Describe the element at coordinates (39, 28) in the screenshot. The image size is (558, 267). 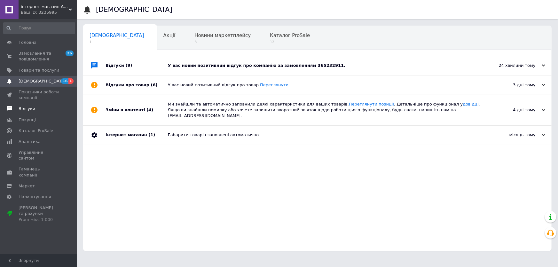
I see `input: Пошук` at that location.